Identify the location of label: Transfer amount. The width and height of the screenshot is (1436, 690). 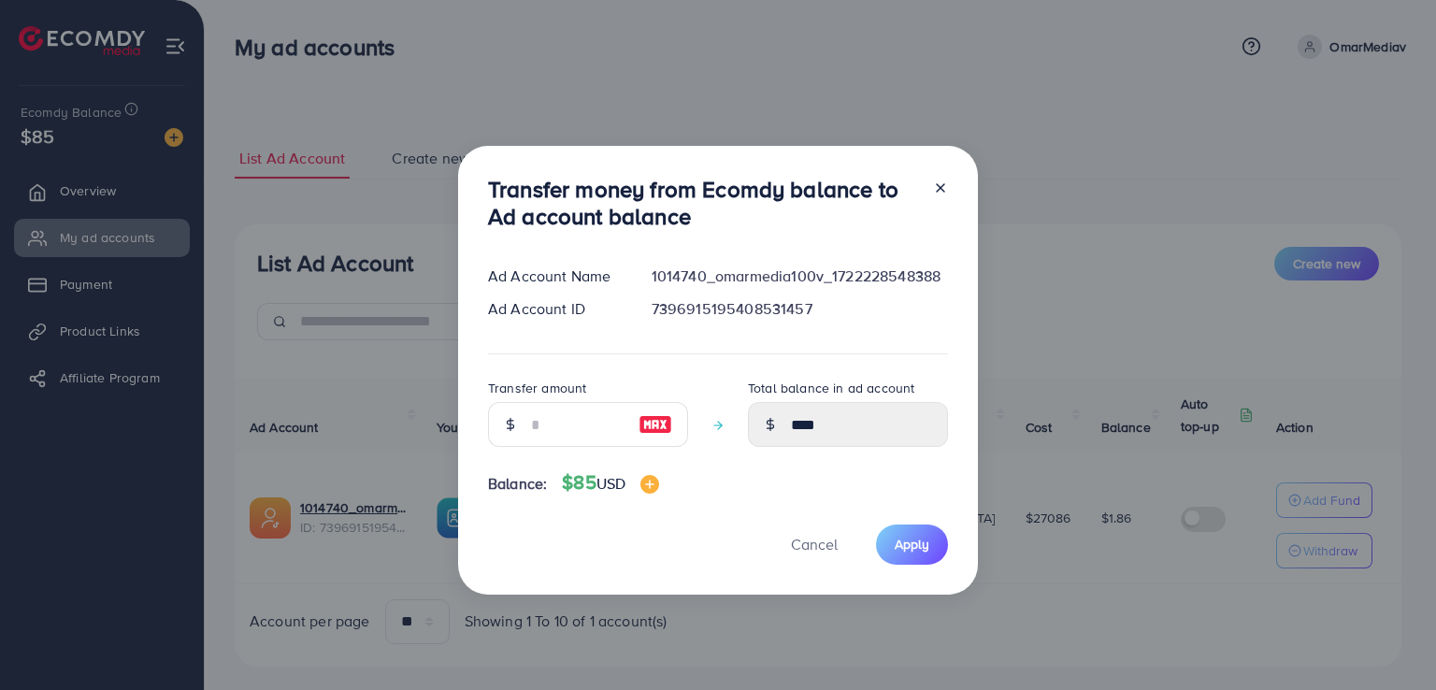
(537, 388).